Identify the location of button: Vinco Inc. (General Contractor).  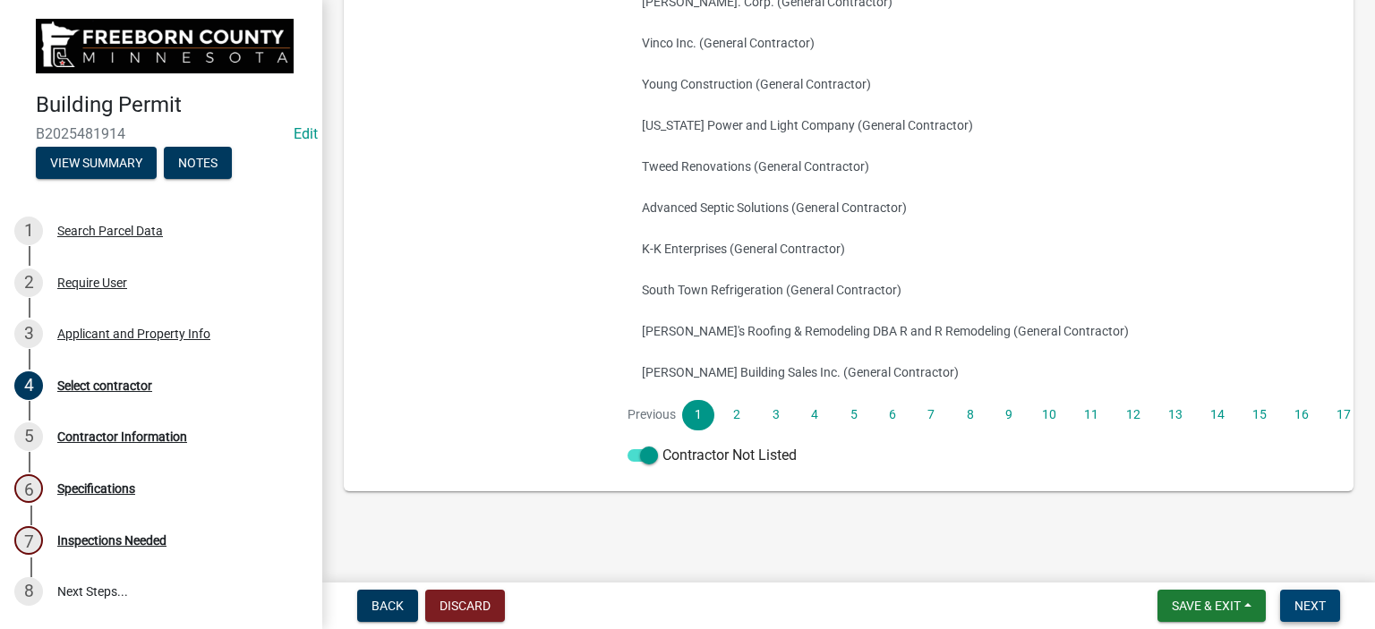
(981, 43).